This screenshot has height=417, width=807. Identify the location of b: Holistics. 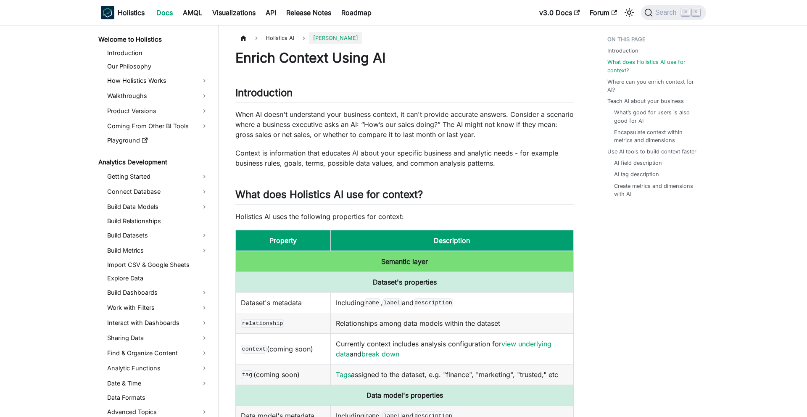
(131, 13).